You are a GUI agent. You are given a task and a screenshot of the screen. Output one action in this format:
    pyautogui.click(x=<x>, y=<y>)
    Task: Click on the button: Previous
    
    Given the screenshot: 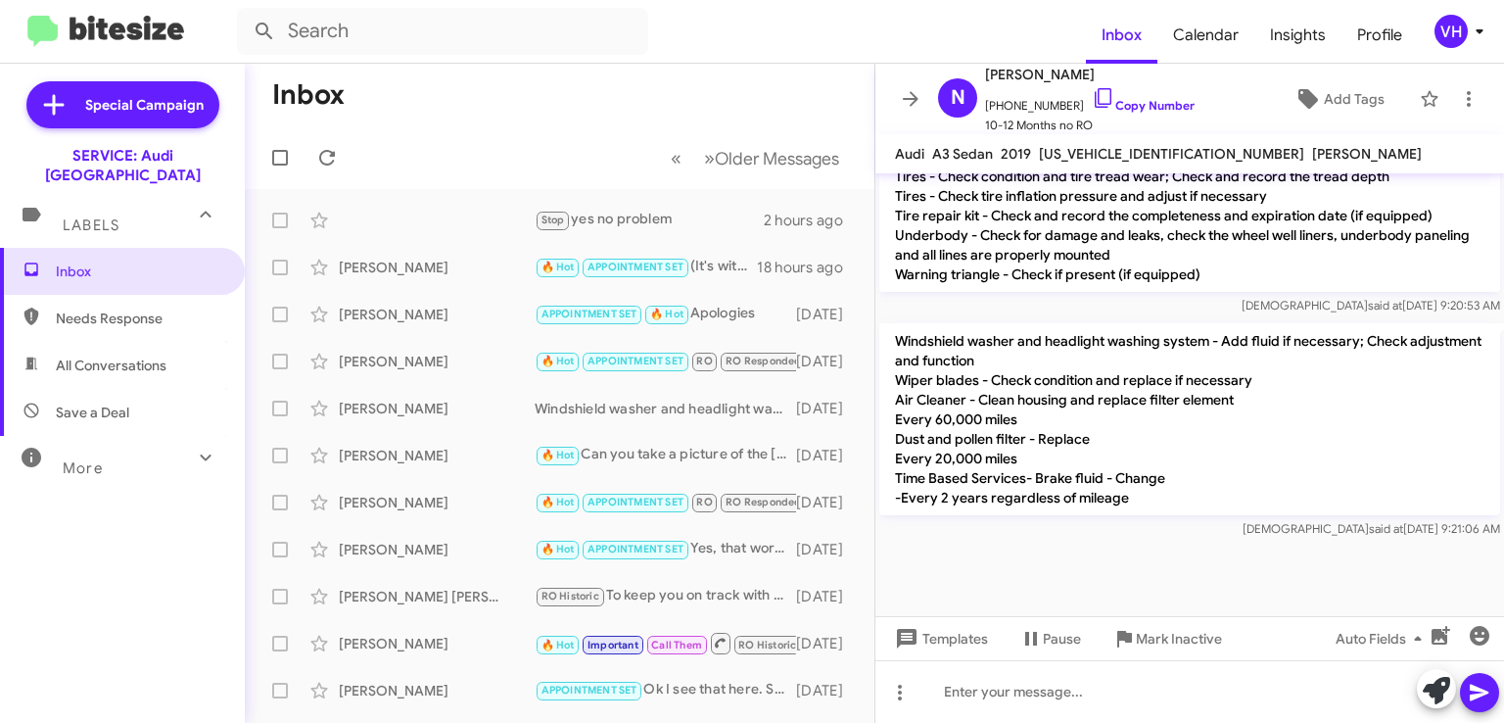 What is the action you would take?
    pyautogui.click(x=676, y=158)
    